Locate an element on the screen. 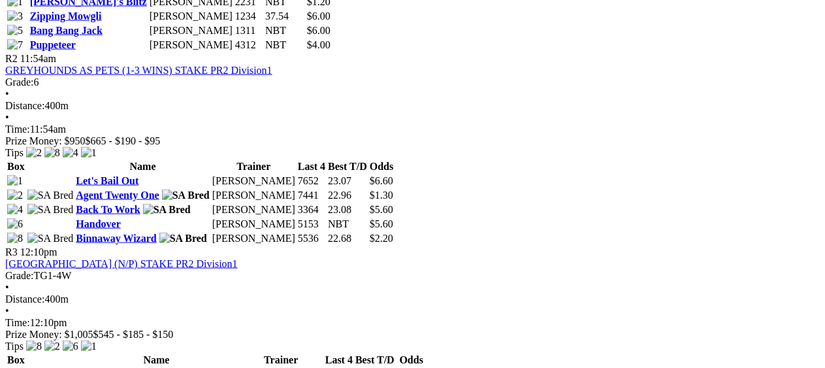  a: Binnaway Wizard is located at coordinates (116, 238).